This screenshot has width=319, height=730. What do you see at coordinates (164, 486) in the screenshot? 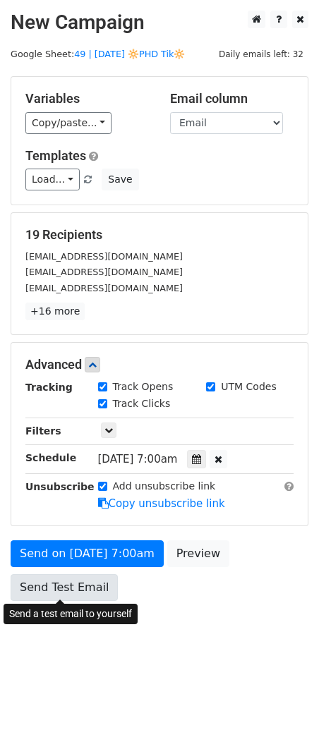
I see `label: Add unsubscribe link` at bounding box center [164, 486].